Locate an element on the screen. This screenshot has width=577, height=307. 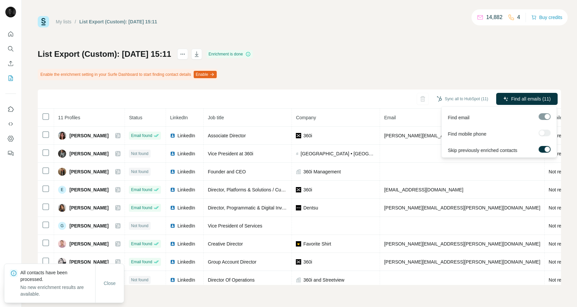
button: actions is located at coordinates (183, 54).